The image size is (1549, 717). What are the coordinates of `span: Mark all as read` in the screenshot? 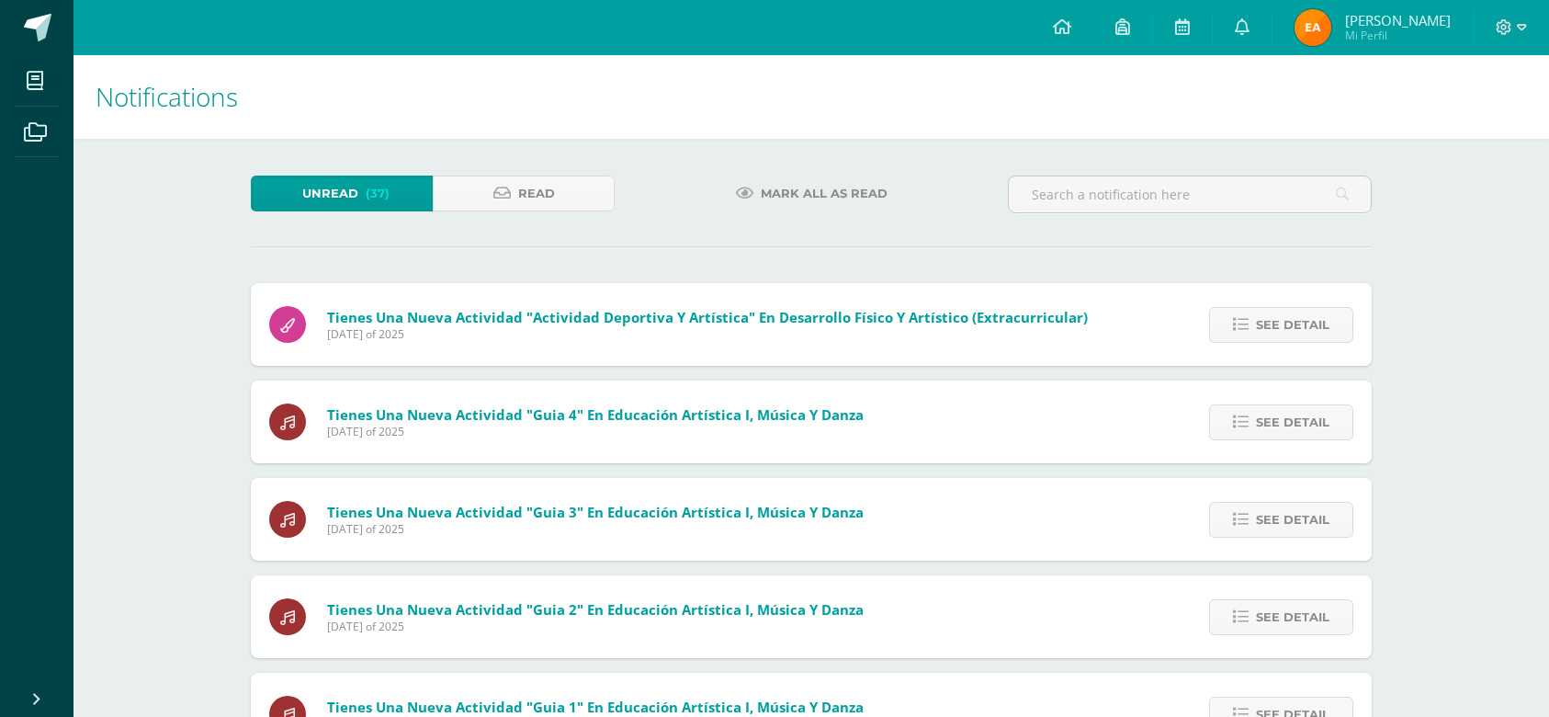 It's located at (824, 193).